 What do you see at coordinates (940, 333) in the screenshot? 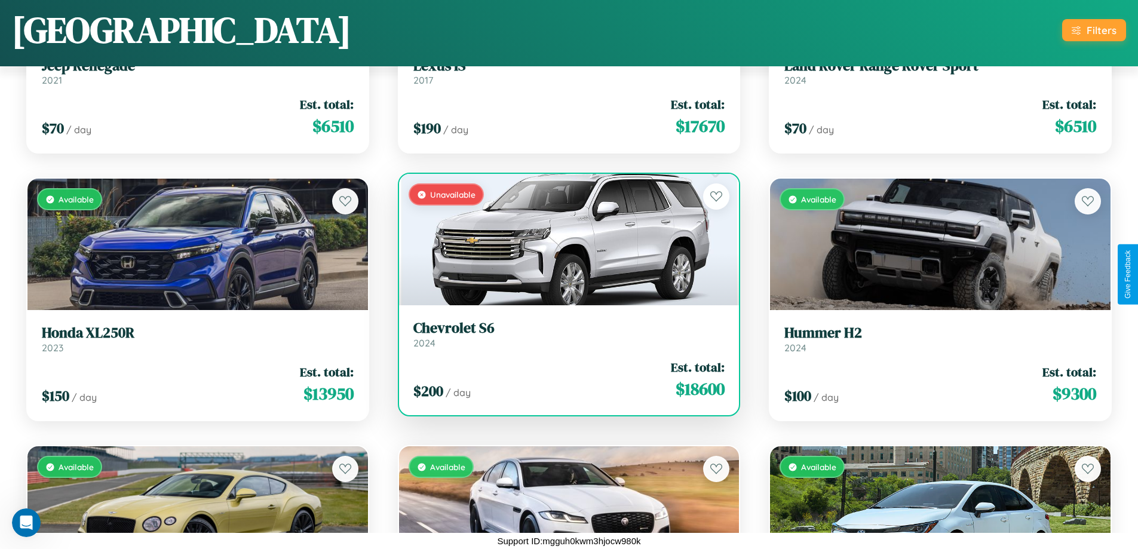
I see `h3: Hummer H2` at bounding box center [940, 333].